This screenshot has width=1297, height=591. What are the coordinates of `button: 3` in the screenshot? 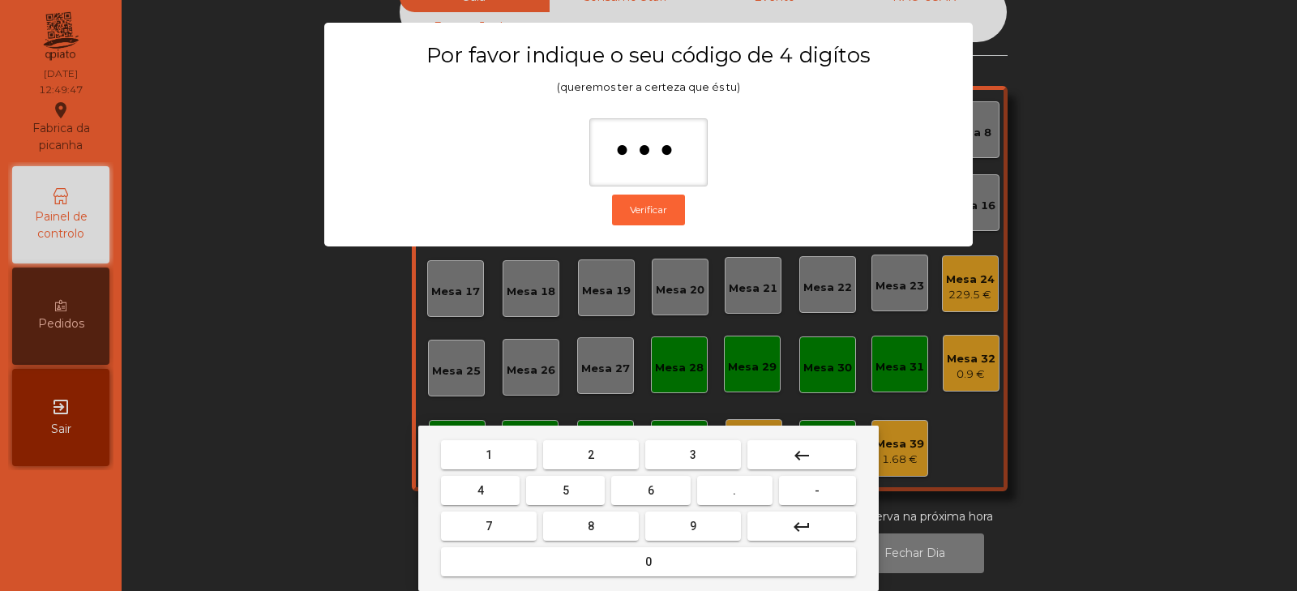 It's located at (693, 455).